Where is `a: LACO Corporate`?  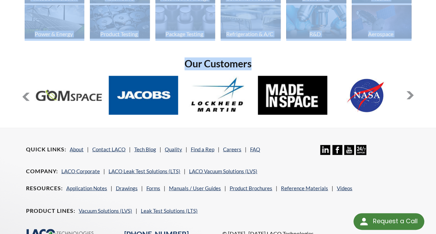 a: LACO Corporate is located at coordinates (80, 171).